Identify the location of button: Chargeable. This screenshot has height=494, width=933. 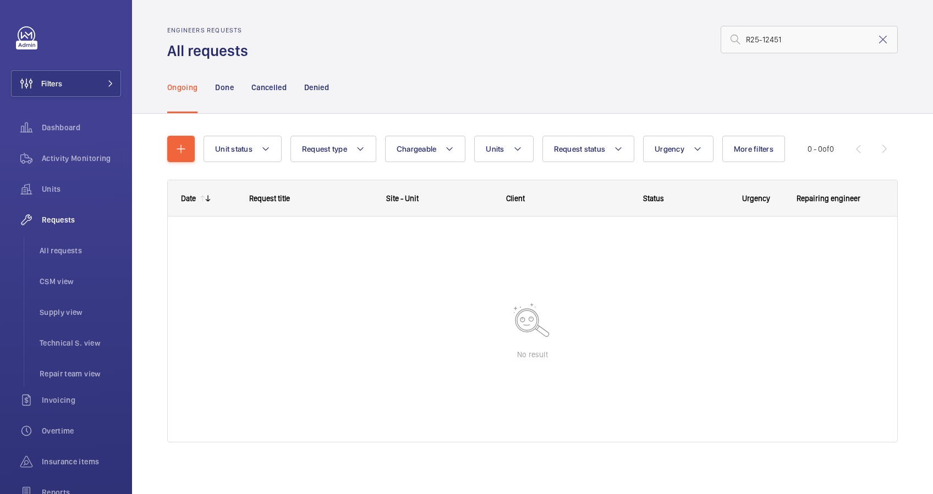
(425, 149).